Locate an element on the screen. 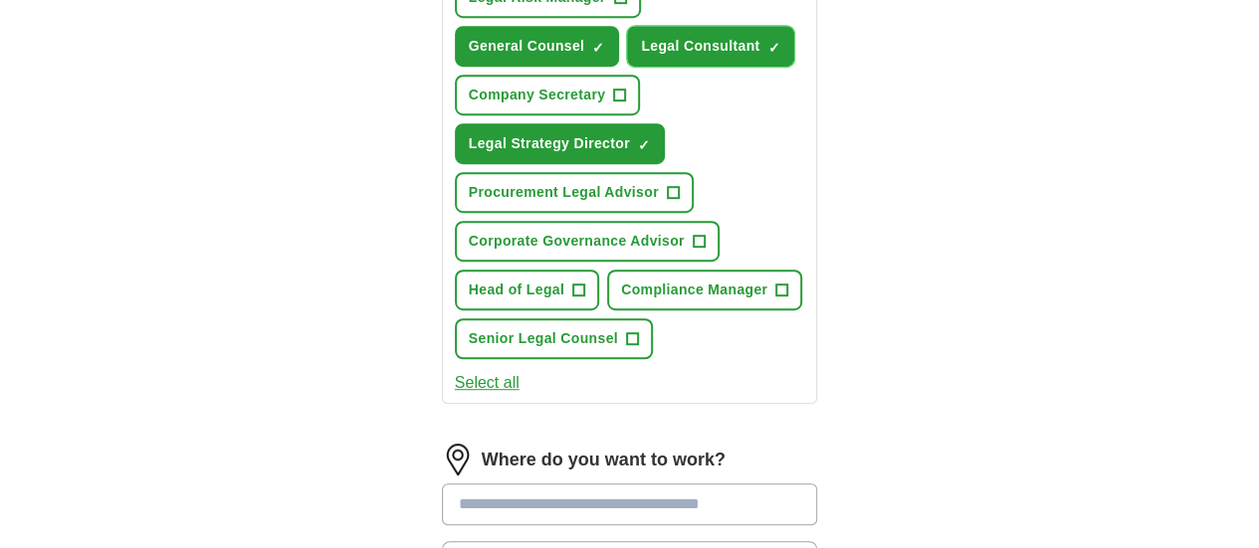 The height and width of the screenshot is (548, 1259). button: Corporate Governance Advisor is located at coordinates (587, 241).